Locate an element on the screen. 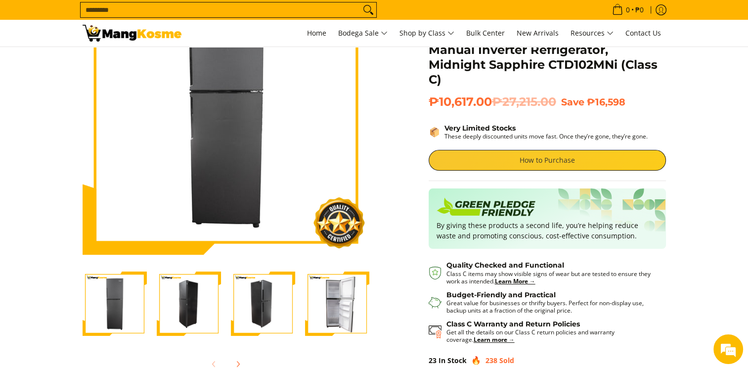  strong: Class C Warranty and Return Policies is located at coordinates (513, 324).